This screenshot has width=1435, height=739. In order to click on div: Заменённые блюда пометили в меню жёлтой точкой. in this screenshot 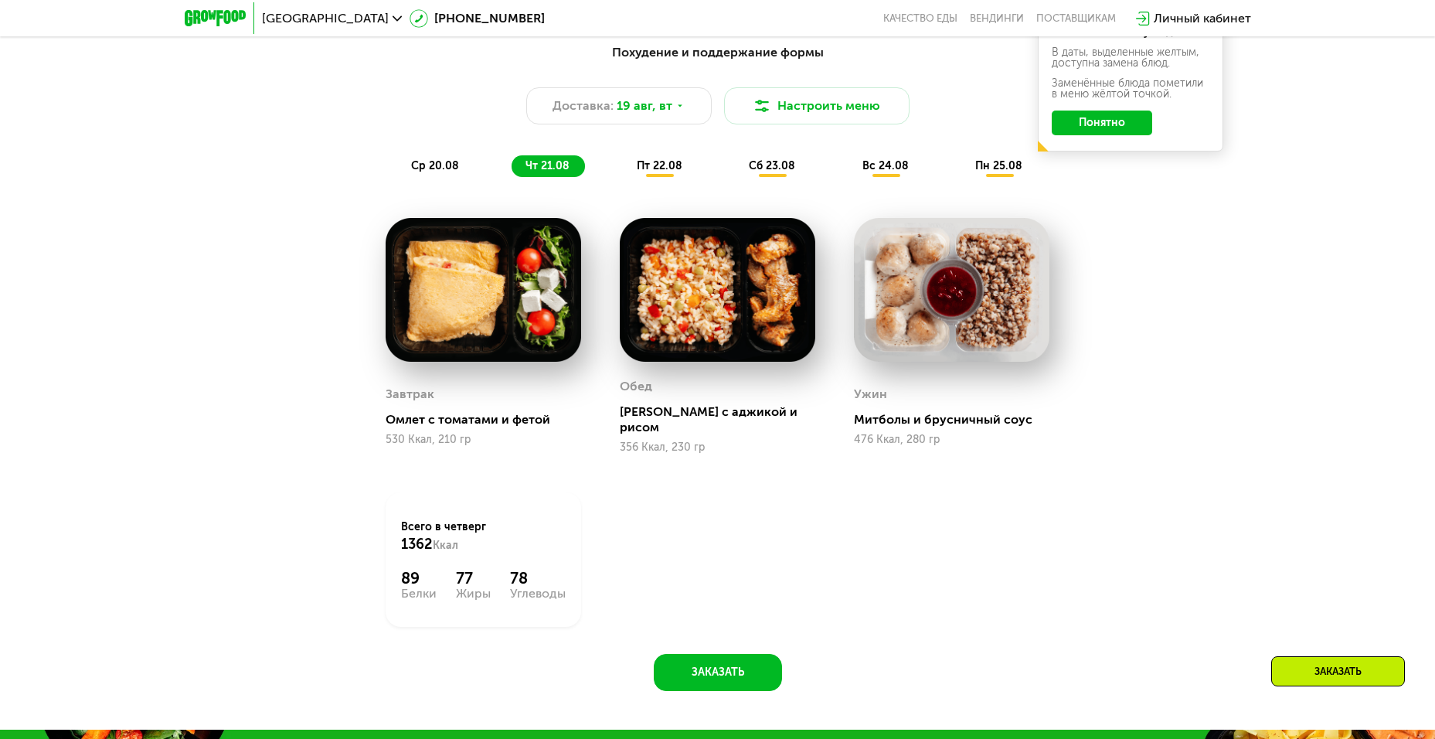, I will do `click(1131, 89)`.